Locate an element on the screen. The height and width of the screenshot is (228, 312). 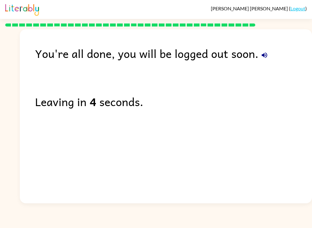
b: 4 is located at coordinates (93, 102).